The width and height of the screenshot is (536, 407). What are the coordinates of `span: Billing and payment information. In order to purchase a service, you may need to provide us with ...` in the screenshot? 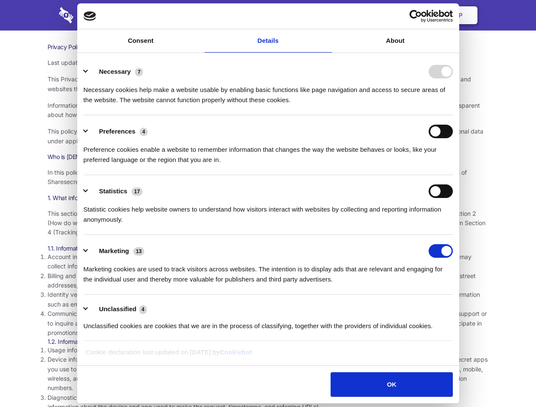 It's located at (261, 280).